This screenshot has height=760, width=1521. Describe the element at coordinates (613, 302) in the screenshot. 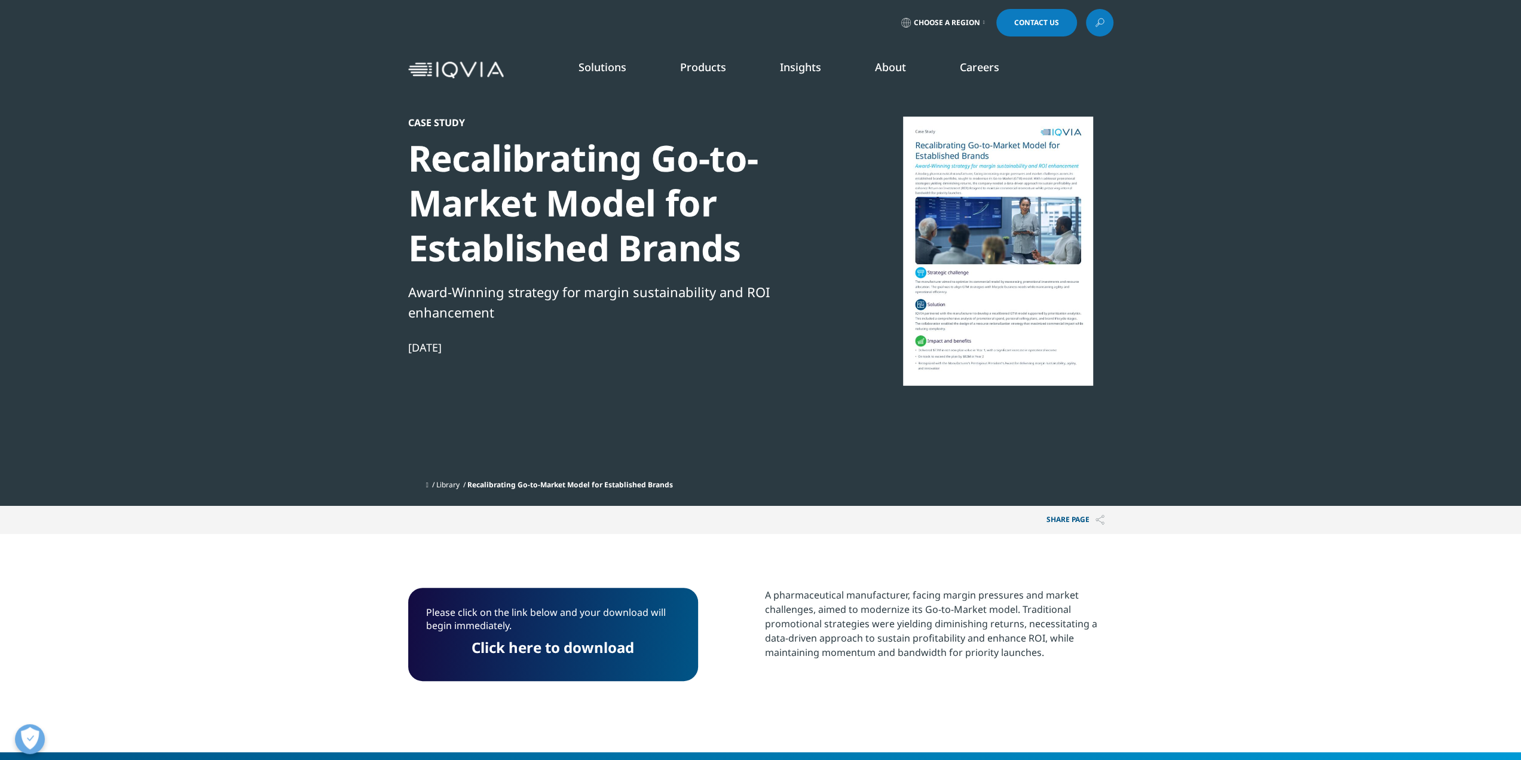

I see `div: Award-Winning strategy for margin sustainability and ROI enhancement` at that location.